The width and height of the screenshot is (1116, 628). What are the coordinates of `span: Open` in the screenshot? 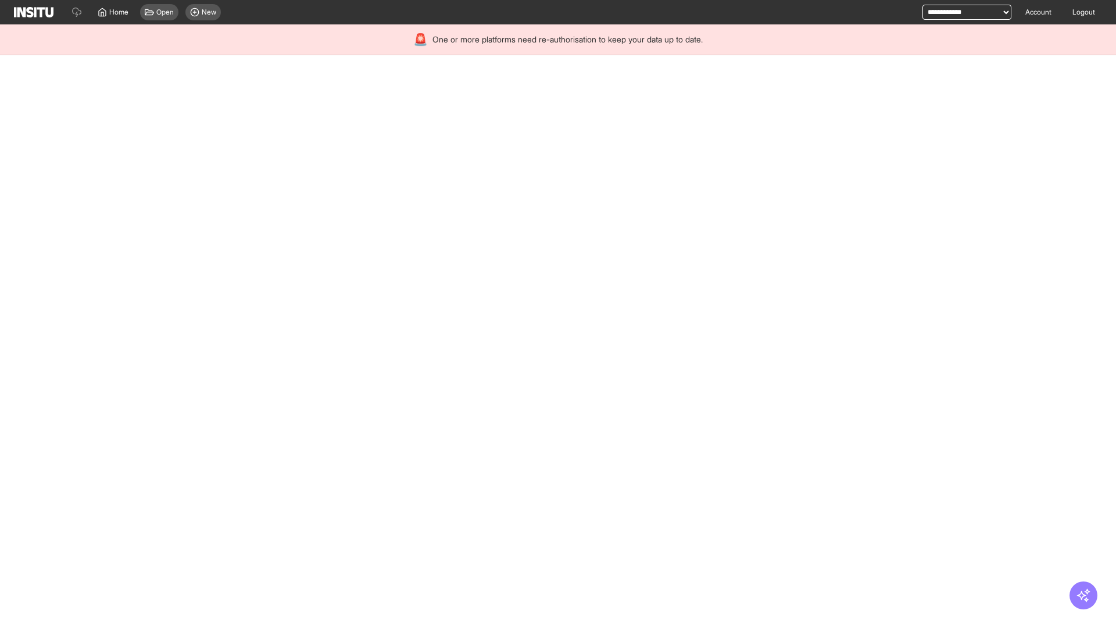 It's located at (165, 12).